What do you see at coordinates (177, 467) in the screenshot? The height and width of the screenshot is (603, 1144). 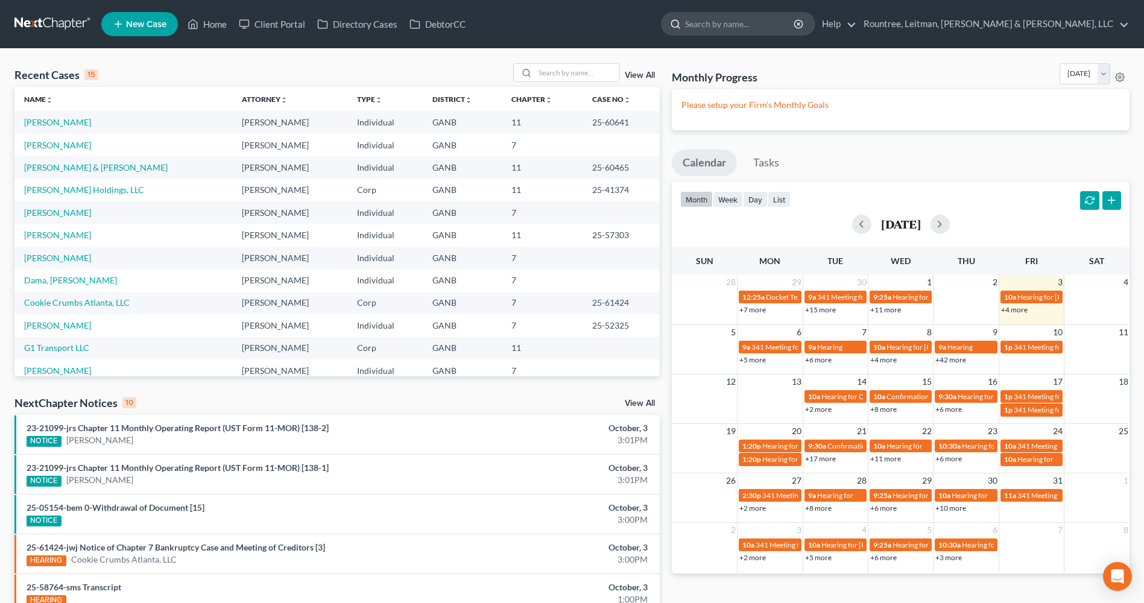 I see `a: 23-21099-jrs Chapter 11 Monthly Operating Report (UST Form 11-MOR) [138-1]` at bounding box center [177, 467].